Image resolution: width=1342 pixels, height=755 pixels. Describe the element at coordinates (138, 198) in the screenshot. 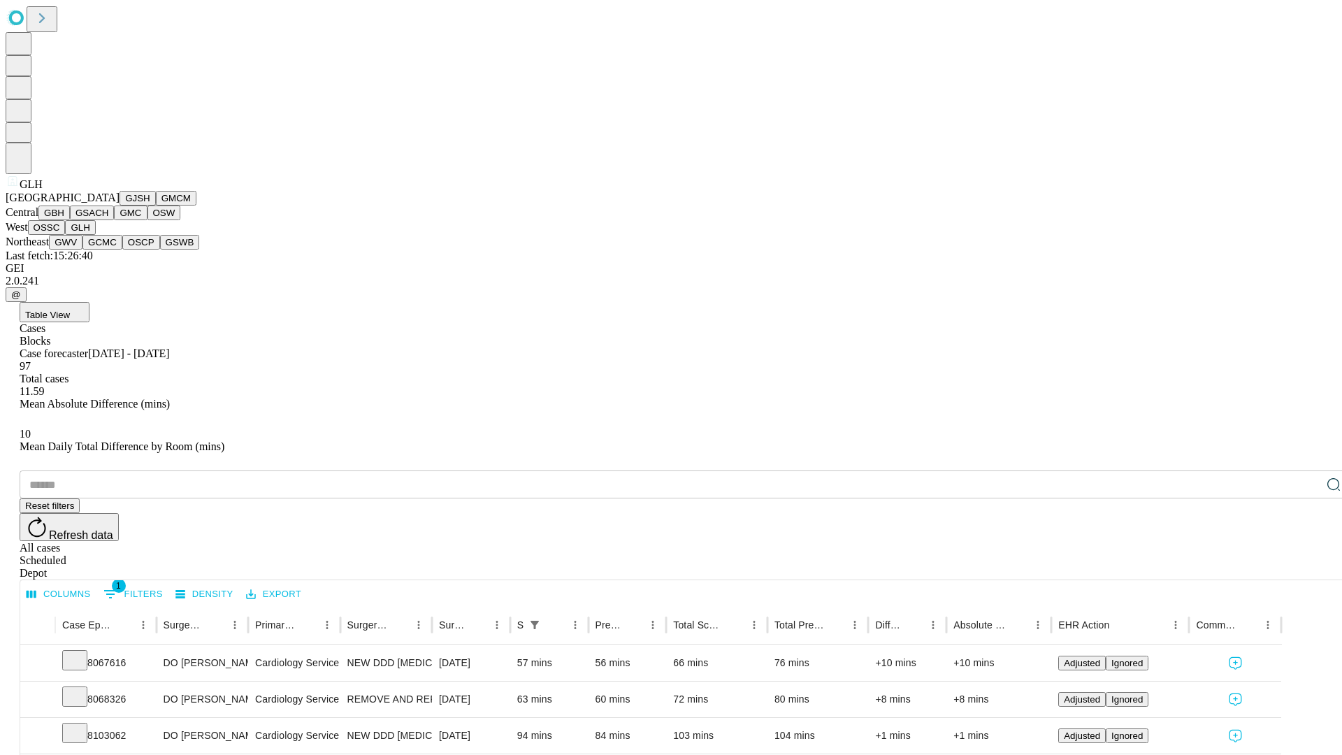

I see `button: GJSH` at that location.